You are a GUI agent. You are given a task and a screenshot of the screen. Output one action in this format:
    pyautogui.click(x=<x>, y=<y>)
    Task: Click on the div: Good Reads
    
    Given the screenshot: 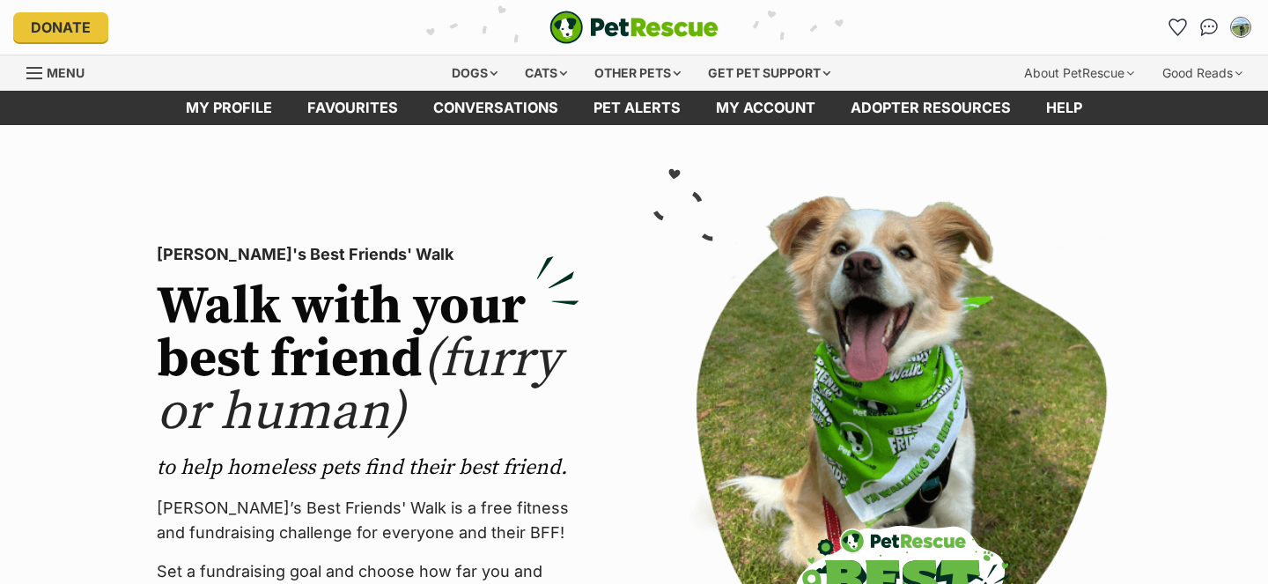 What is the action you would take?
    pyautogui.click(x=1202, y=73)
    